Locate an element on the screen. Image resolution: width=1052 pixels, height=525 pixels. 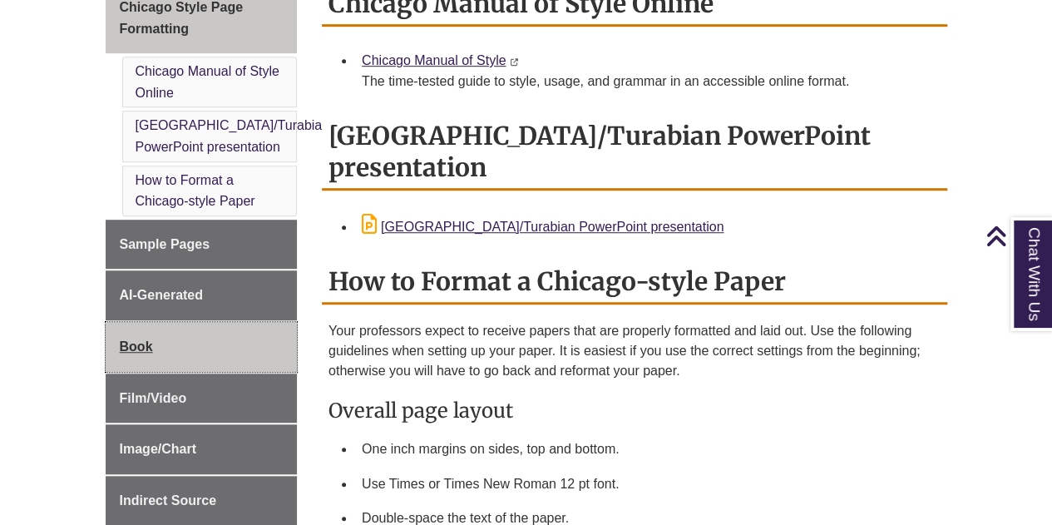
a: Film/Video is located at coordinates (201, 398).